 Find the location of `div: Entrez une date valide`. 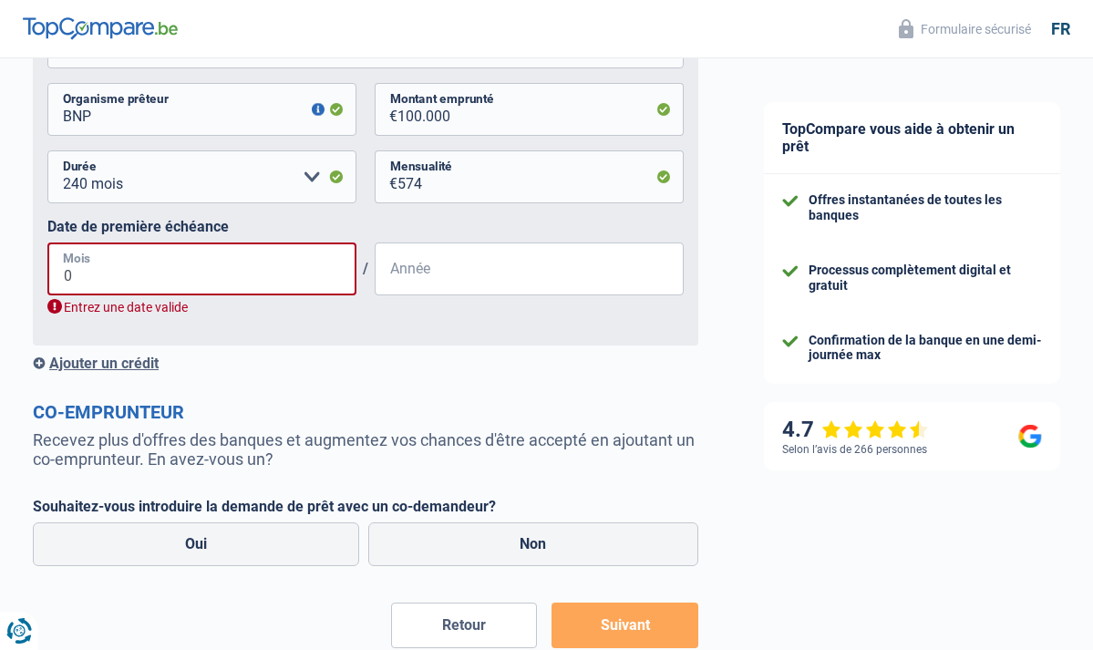

div: Entrez une date valide is located at coordinates (365, 307).